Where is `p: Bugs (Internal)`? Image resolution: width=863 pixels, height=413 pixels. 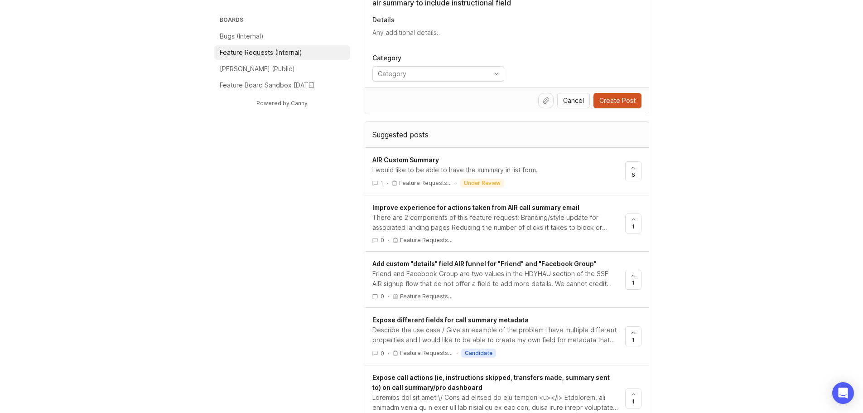
p: Bugs (Internal) is located at coordinates (242, 36).